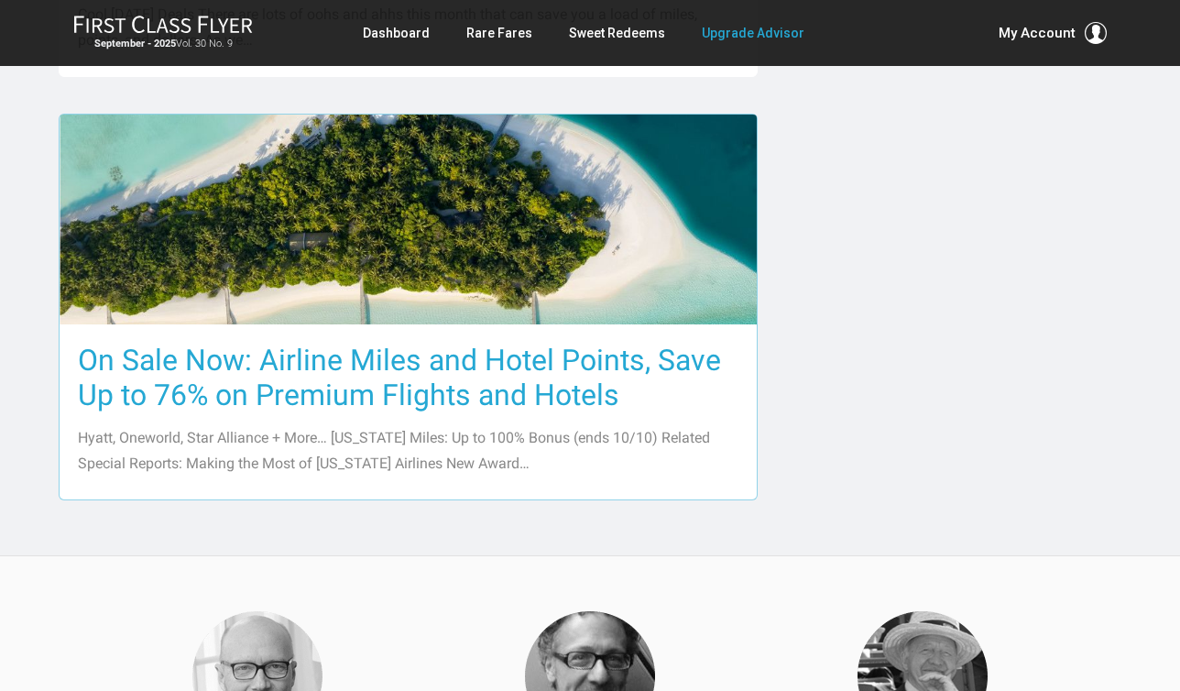 Image resolution: width=1180 pixels, height=691 pixels. What do you see at coordinates (1037, 33) in the screenshot?
I see `span: My Account` at bounding box center [1037, 33].